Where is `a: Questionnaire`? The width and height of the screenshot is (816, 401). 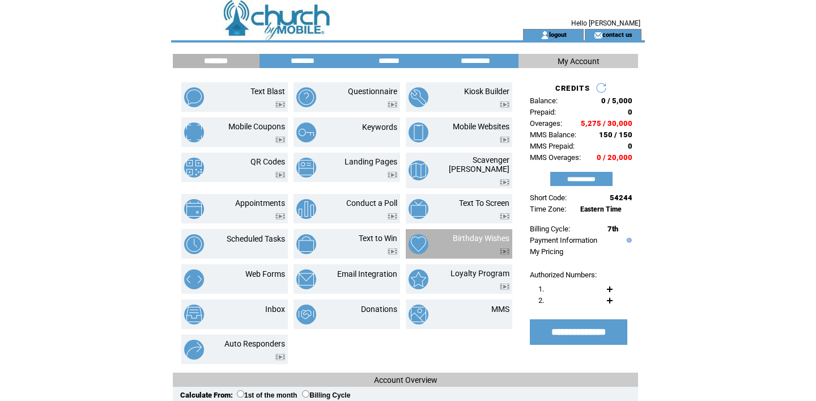
a: Questionnaire is located at coordinates (372, 91).